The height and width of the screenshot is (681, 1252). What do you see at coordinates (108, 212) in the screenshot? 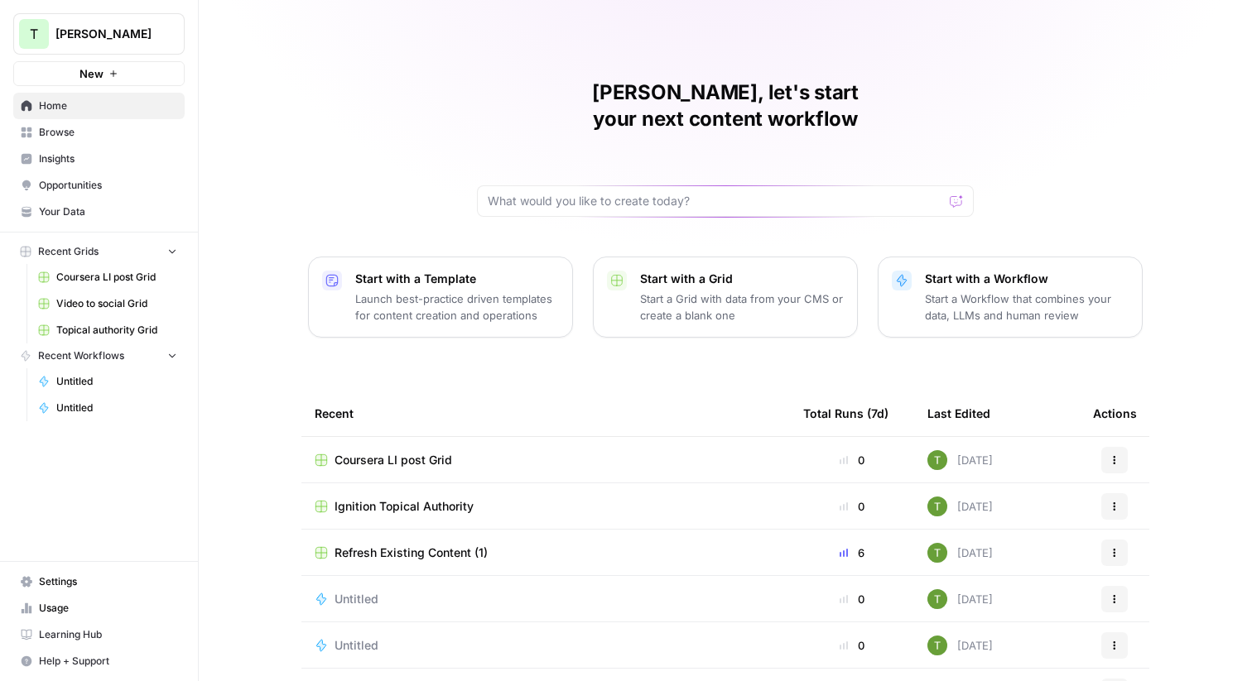
I see `span: Your Data` at bounding box center [108, 212].